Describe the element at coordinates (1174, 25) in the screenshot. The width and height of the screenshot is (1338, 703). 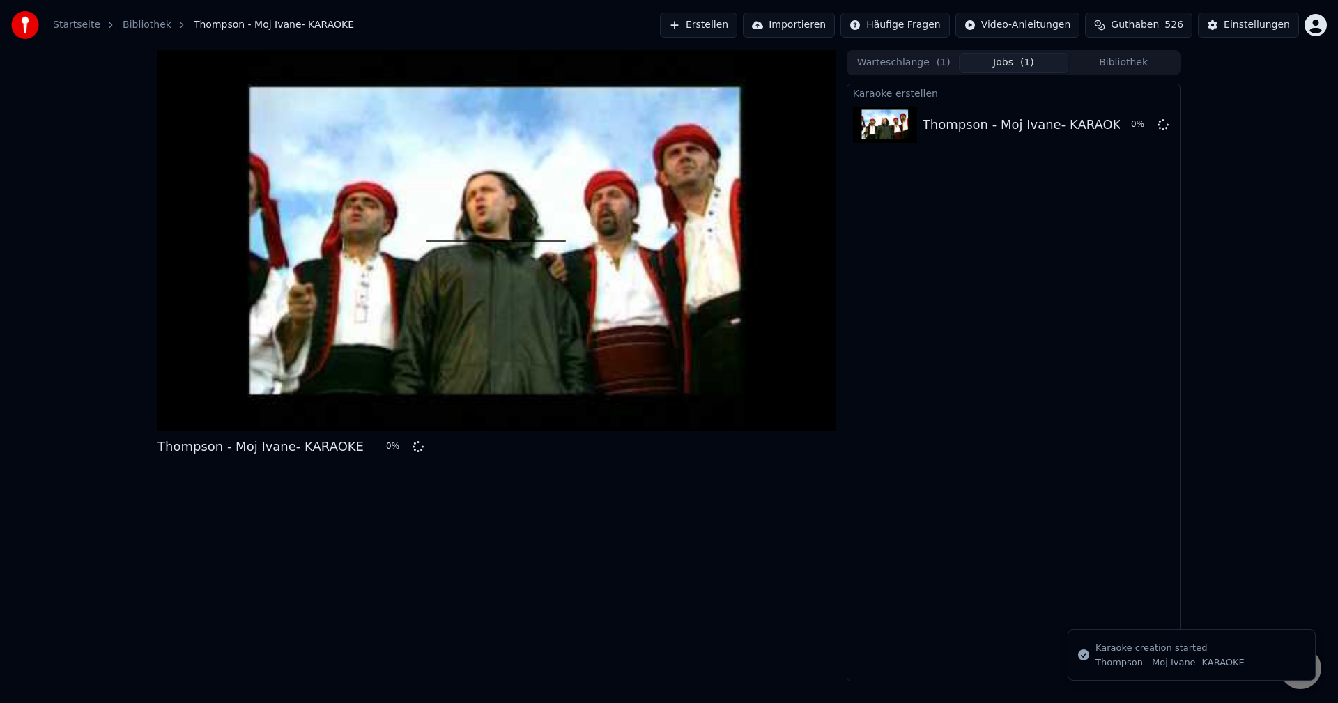
I see `span: 526` at that location.